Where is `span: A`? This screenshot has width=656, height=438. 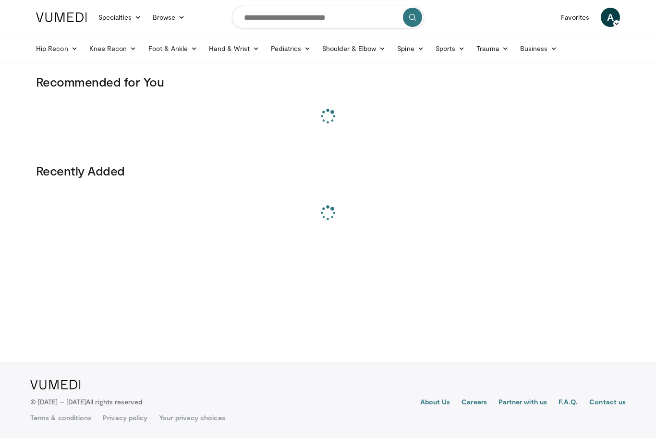 span: A is located at coordinates (611, 17).